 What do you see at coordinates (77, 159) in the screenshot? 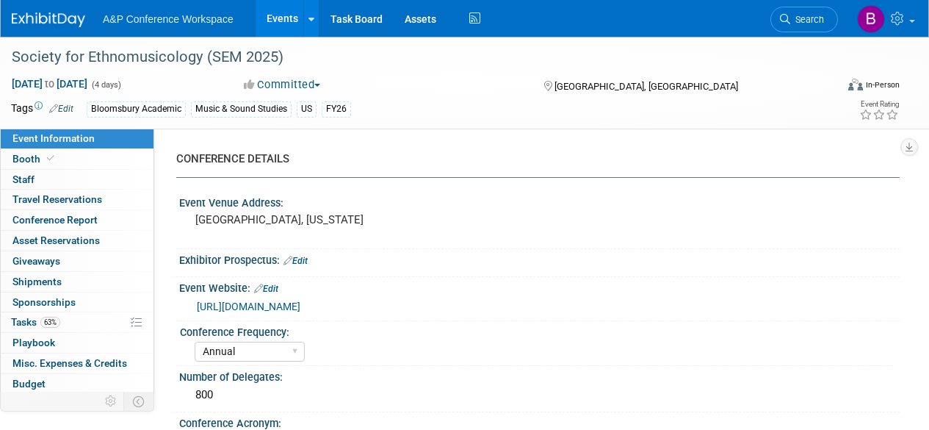
I see `a: Booth` at bounding box center [77, 159].